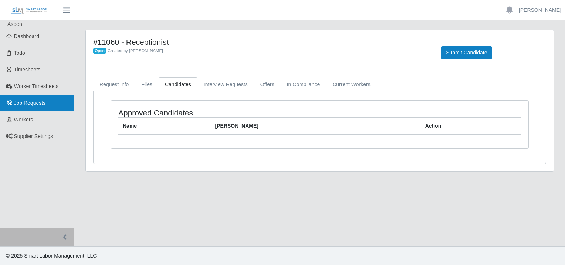  I want to click on a: Interview Requests, so click(226, 84).